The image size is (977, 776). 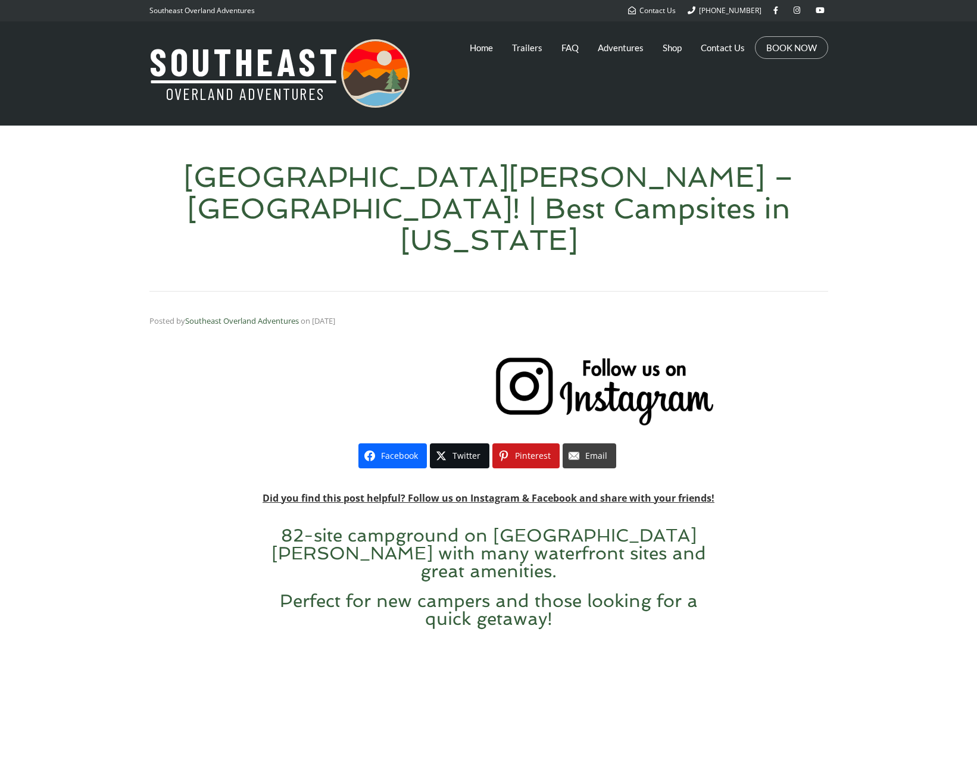 I want to click on h3: Perfect for new campers and those looking for a quick getaway!, so click(x=489, y=610).